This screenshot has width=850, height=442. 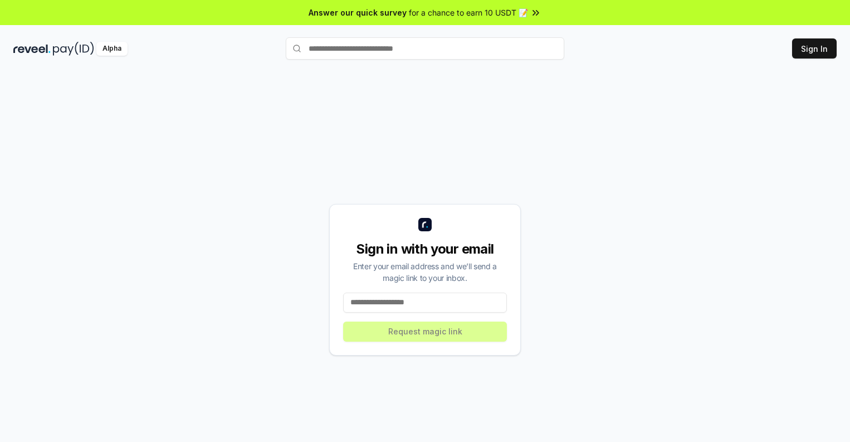 What do you see at coordinates (425, 224) in the screenshot?
I see `img: logo_small` at bounding box center [425, 224].